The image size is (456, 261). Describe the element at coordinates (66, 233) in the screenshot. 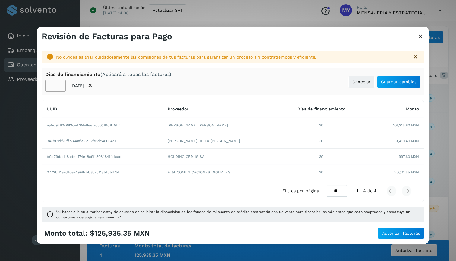

I see `span: Monto total:` at that location.